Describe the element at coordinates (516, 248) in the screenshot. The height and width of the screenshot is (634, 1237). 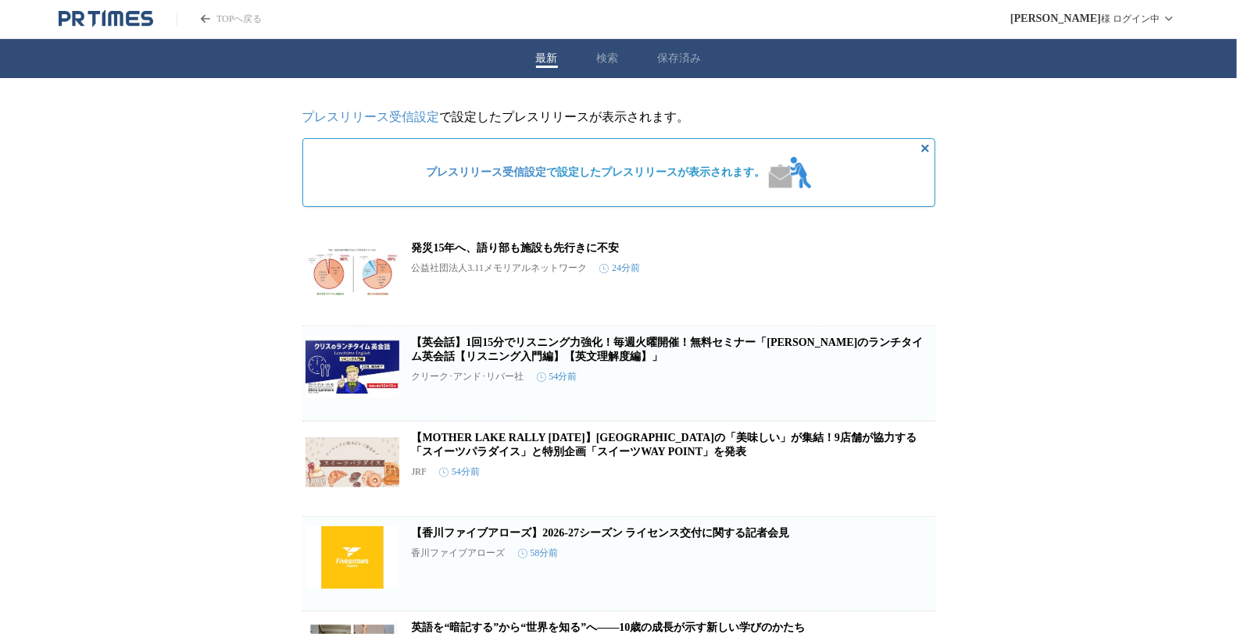
I see `a: 発災15年へ、語り部も施設も先行きに不安` at that location.